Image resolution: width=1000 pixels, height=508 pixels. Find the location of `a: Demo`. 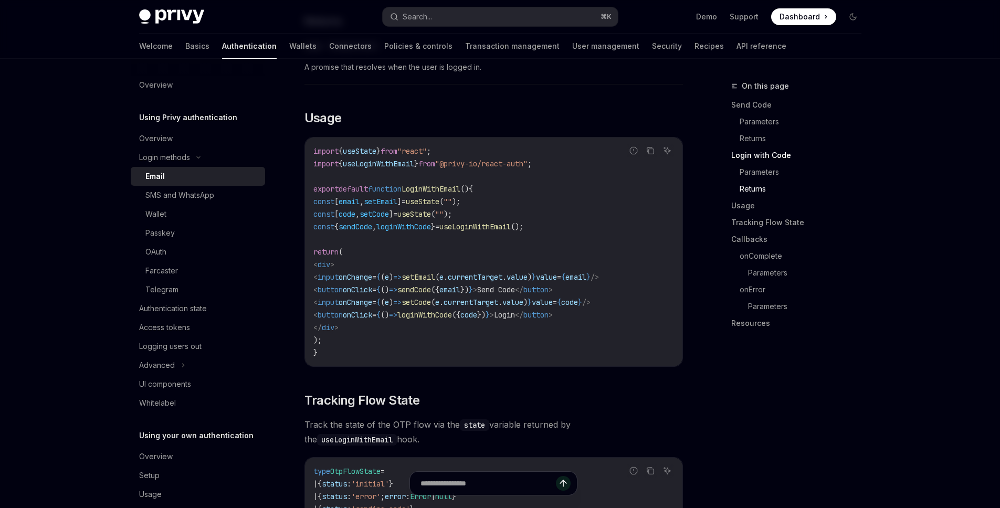

a: Demo is located at coordinates (706, 17).